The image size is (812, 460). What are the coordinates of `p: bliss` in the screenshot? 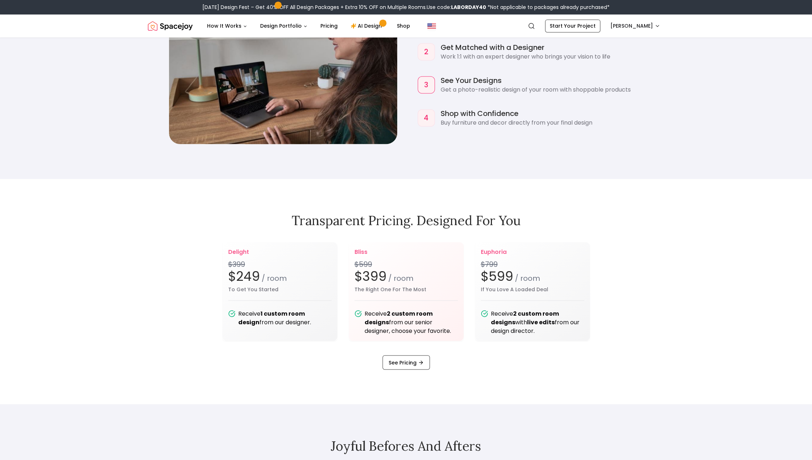 It's located at (406, 252).